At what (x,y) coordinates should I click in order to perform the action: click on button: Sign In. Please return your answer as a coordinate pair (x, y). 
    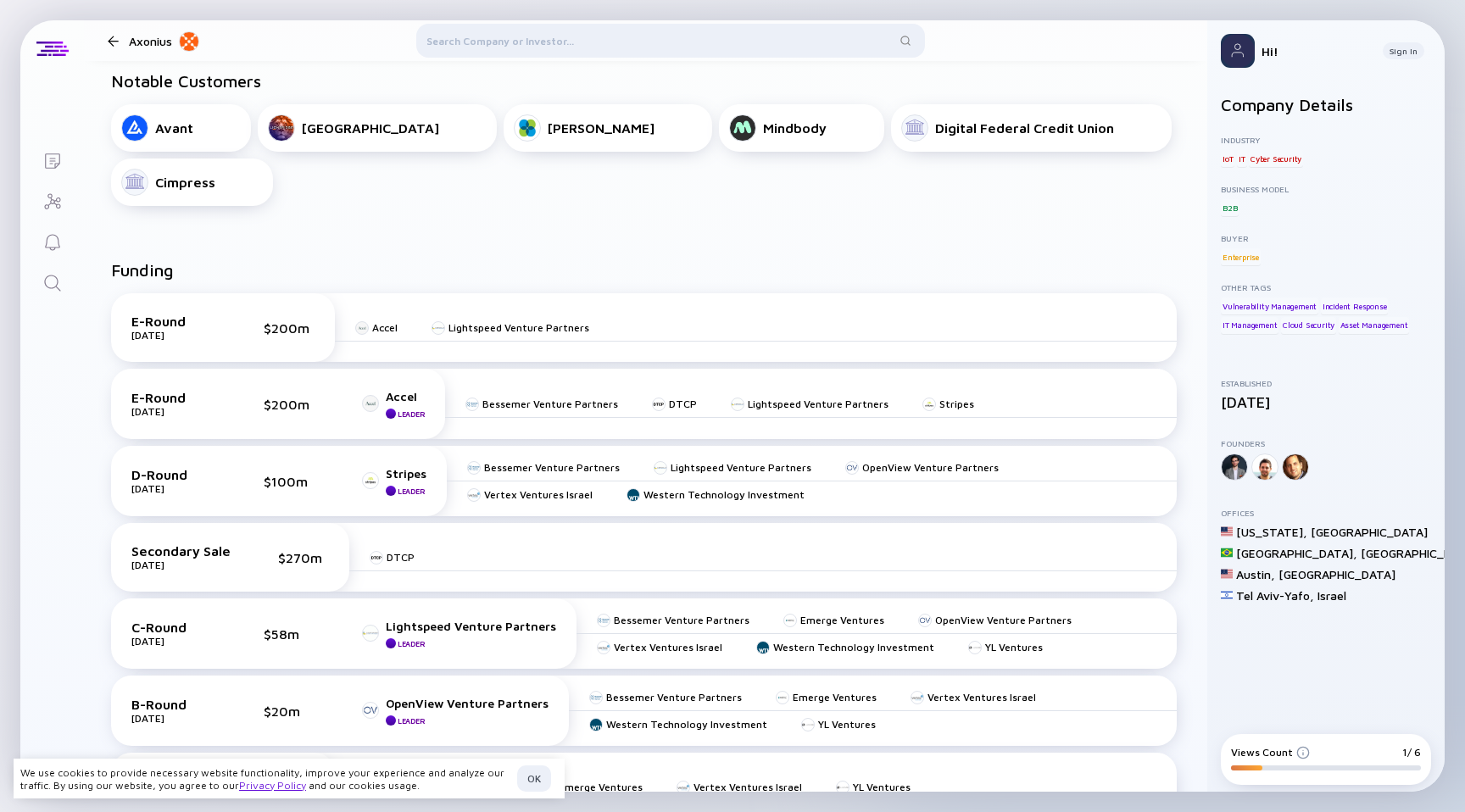
    Looking at the image, I should click on (1403, 51).